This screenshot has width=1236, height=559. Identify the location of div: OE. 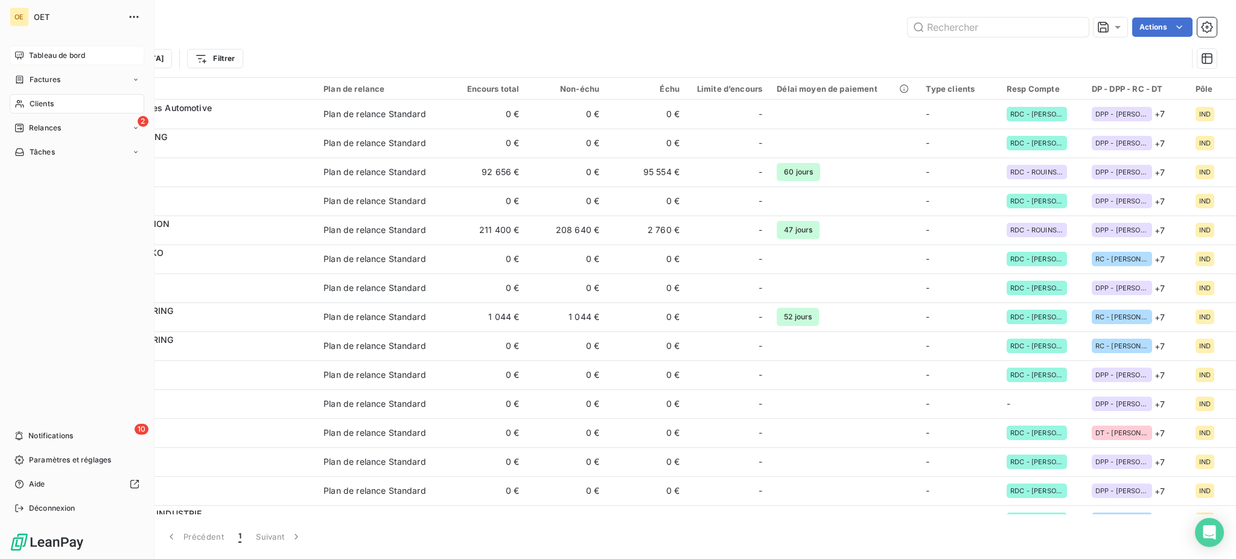
(19, 17).